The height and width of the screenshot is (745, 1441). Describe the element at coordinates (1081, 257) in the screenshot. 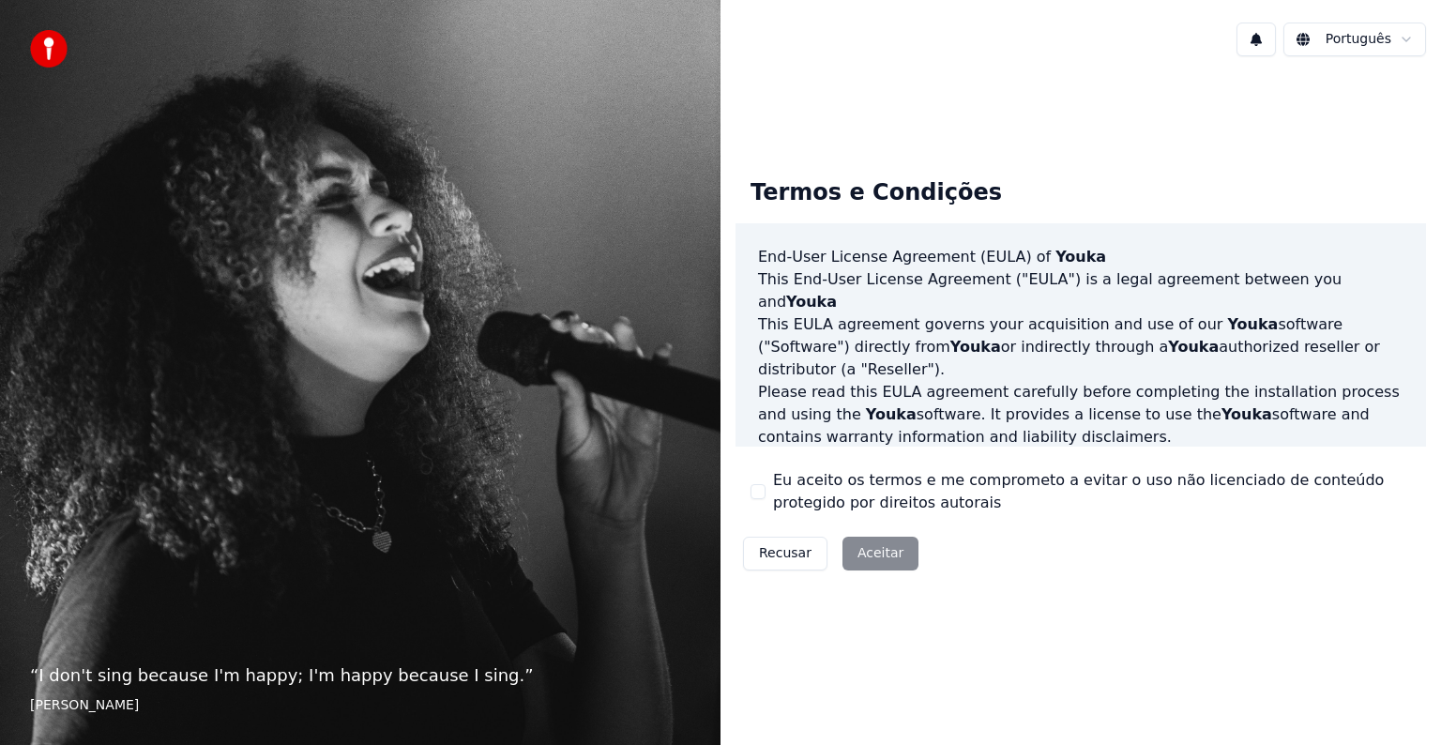

I see `h3: End-User License Agreement (EULA) of` at that location.